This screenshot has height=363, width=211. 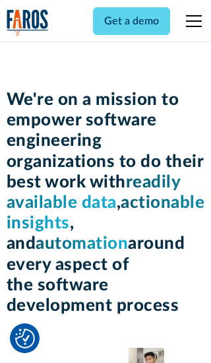 What do you see at coordinates (192, 21) in the screenshot?
I see `div: menu` at bounding box center [192, 21].